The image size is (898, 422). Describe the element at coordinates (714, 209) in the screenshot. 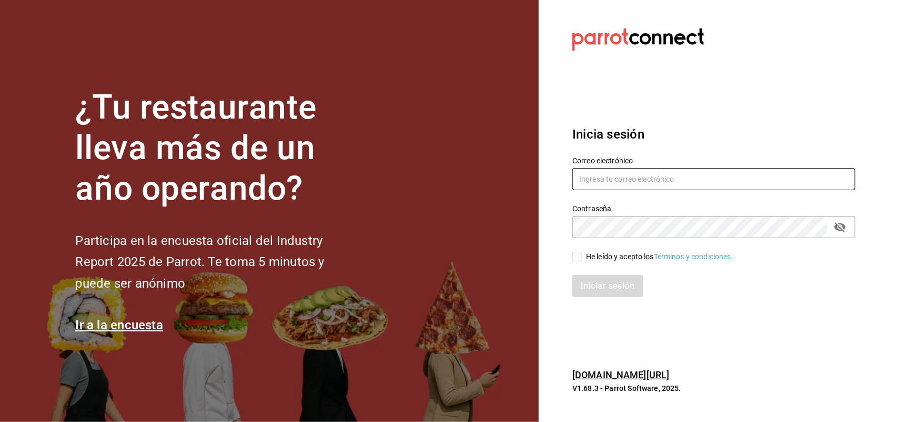

I see `label: Contraseña` at that location.